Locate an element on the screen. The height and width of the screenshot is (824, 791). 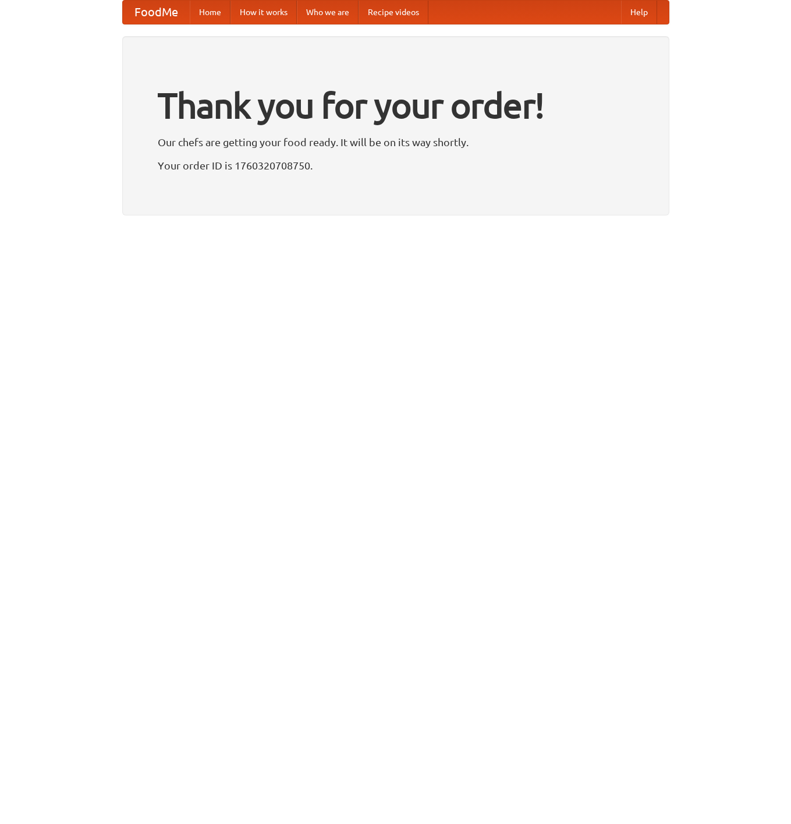
a: Home is located at coordinates (210, 12).